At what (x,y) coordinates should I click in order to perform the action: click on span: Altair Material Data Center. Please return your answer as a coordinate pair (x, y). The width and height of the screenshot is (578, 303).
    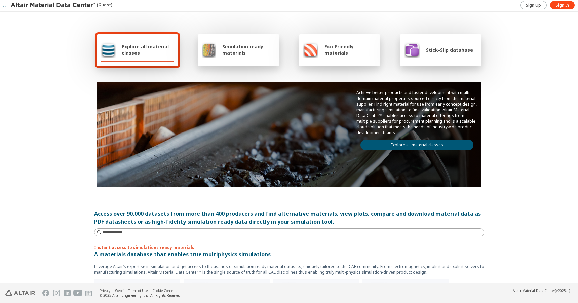
    Looking at the image, I should click on (534, 290).